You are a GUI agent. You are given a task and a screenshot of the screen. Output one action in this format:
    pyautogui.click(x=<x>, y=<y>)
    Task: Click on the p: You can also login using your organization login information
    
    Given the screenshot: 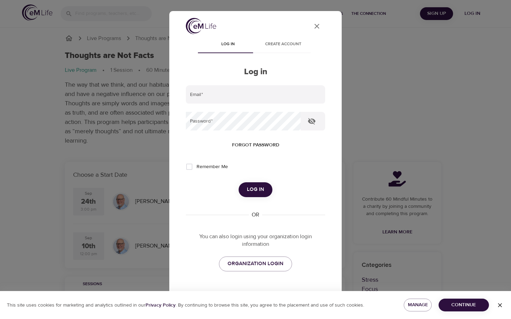 What is the action you would take?
    pyautogui.click(x=256, y=240)
    